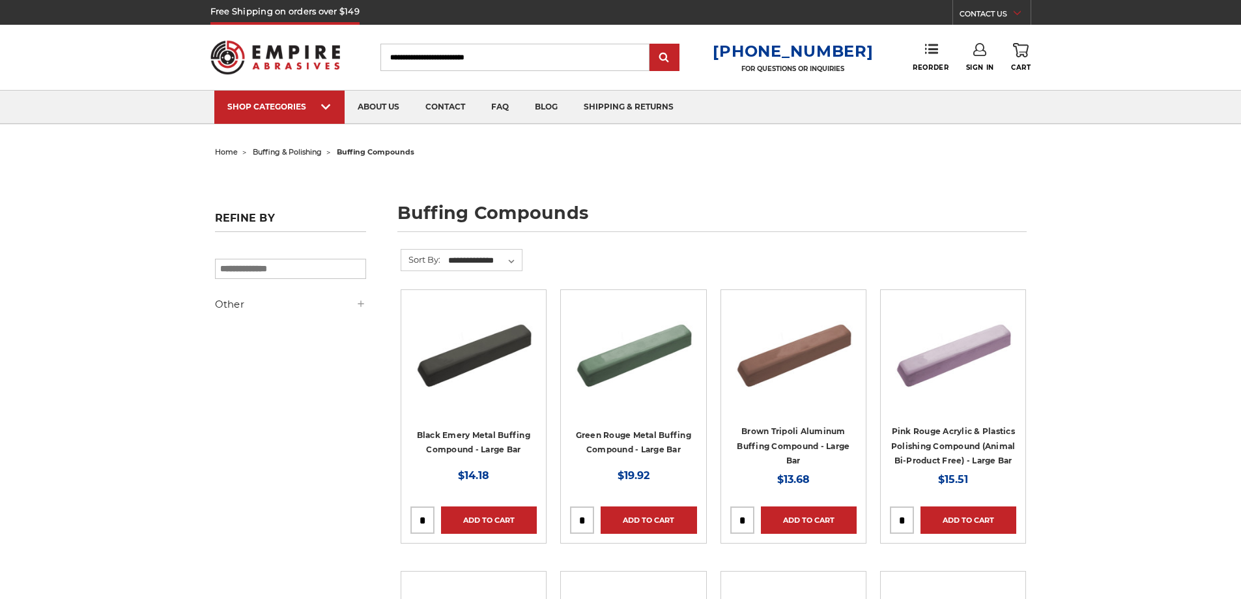  I want to click on p: FOR QUESTIONS OR INQUIRIES, so click(793, 68).